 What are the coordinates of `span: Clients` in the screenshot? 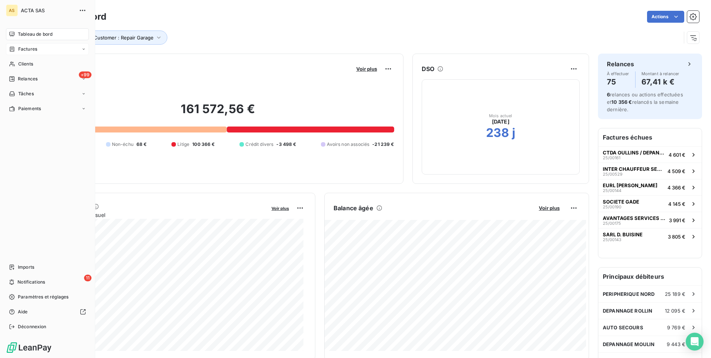 It's located at (26, 64).